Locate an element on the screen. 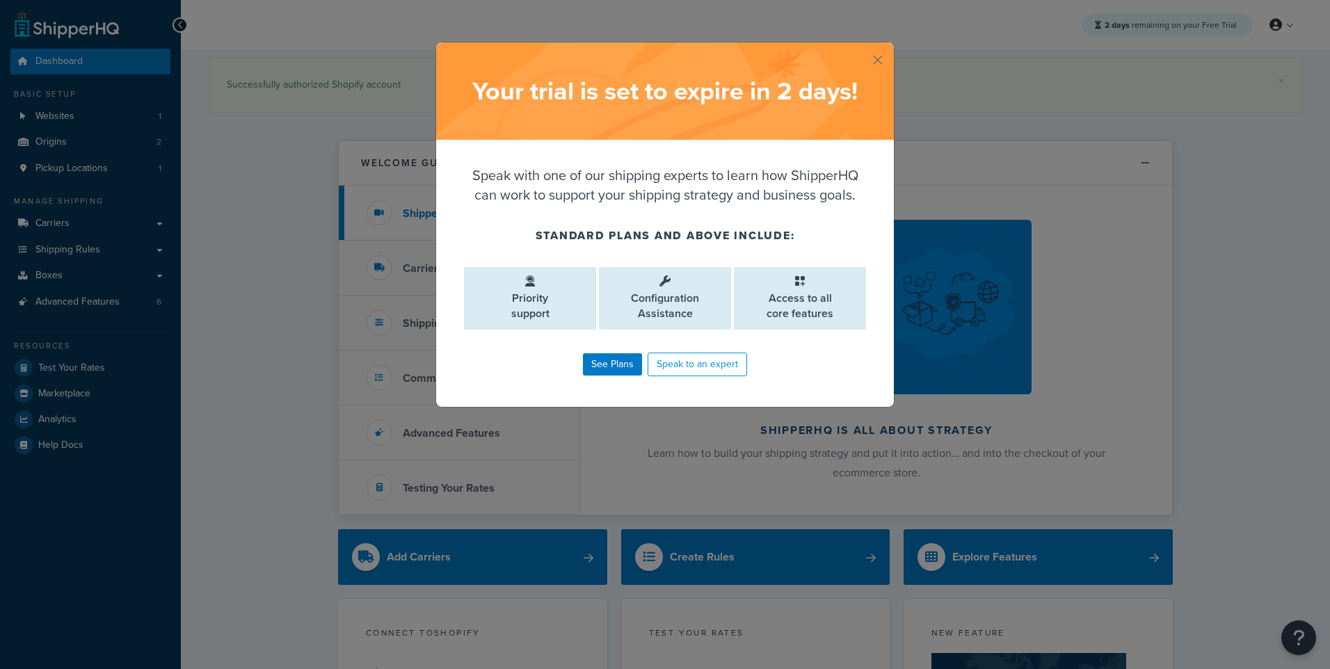  a: Speak to an expert is located at coordinates (697, 364).